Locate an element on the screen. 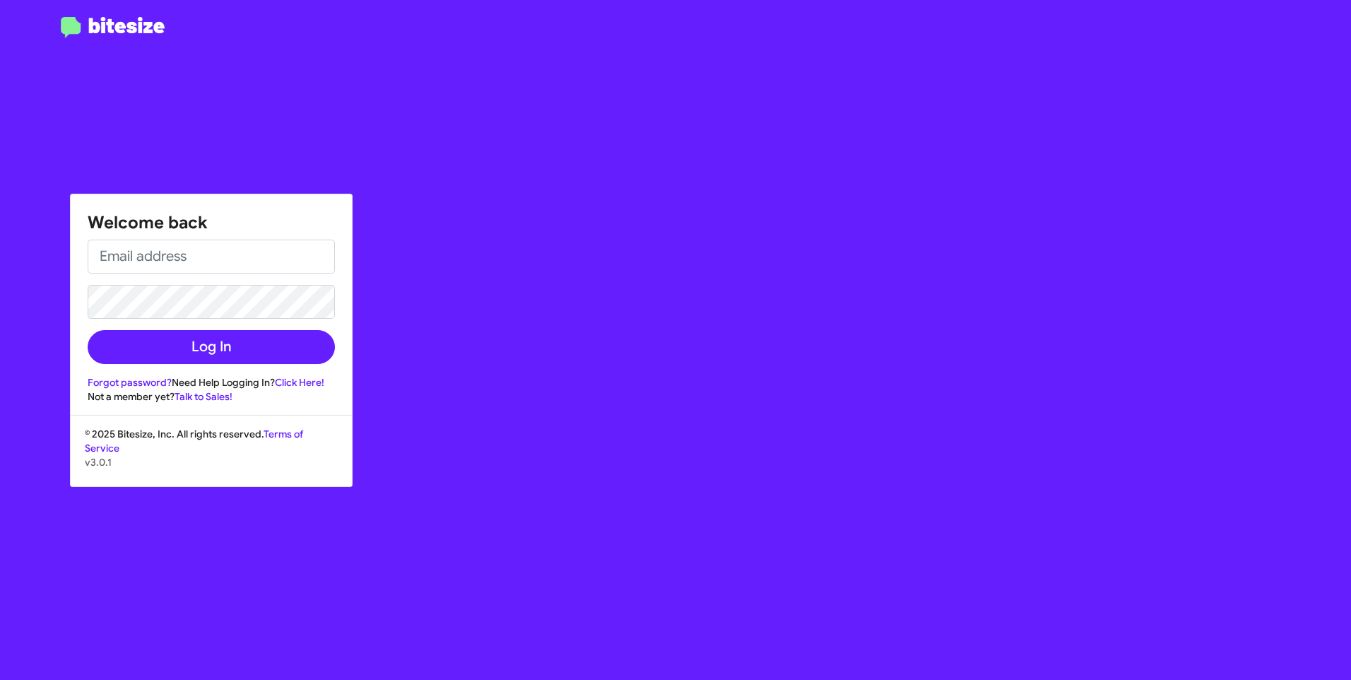 This screenshot has height=680, width=1351. p: v3.0.1 is located at coordinates (211, 462).